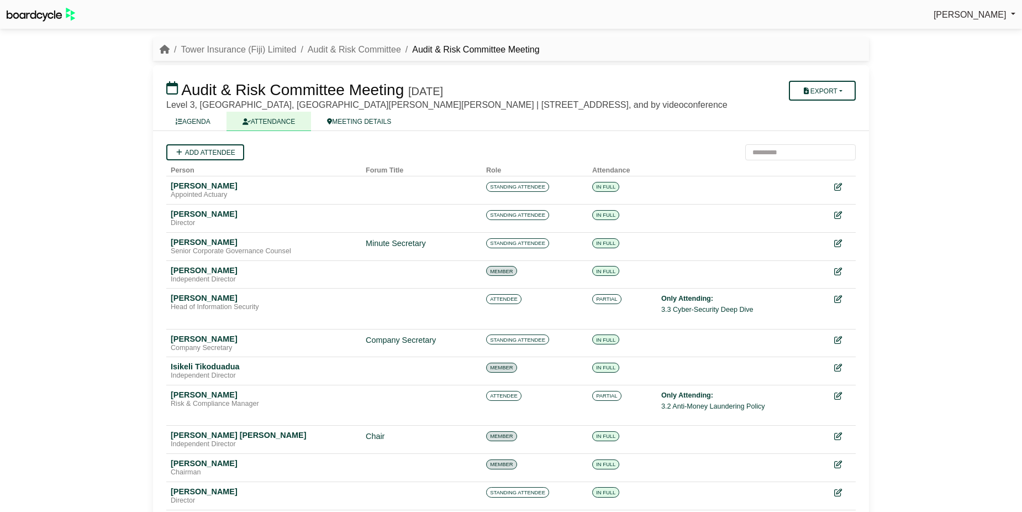 The image size is (1022, 512). I want to click on button: Export, so click(822, 91).